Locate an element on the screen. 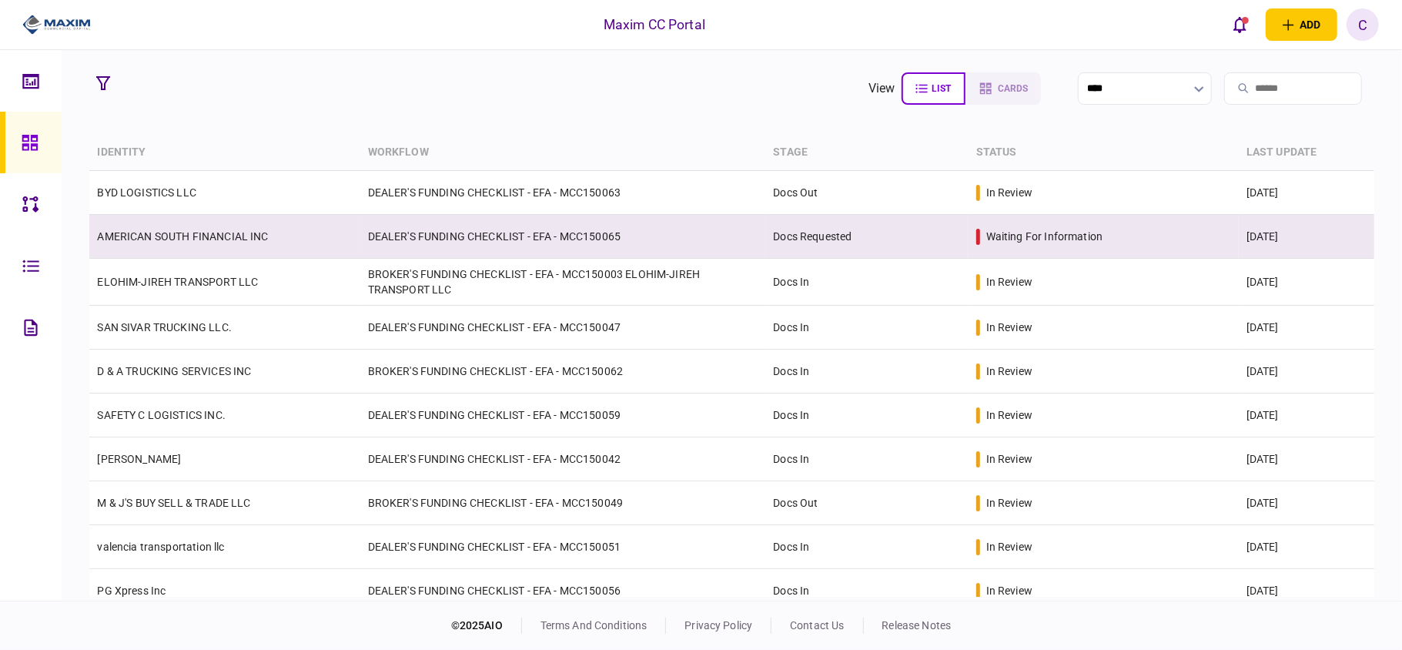 The height and width of the screenshot is (650, 1402). td: DEALER'S FUNDING CHECKLIST - EFA - MCC150051 is located at coordinates (563, 547).